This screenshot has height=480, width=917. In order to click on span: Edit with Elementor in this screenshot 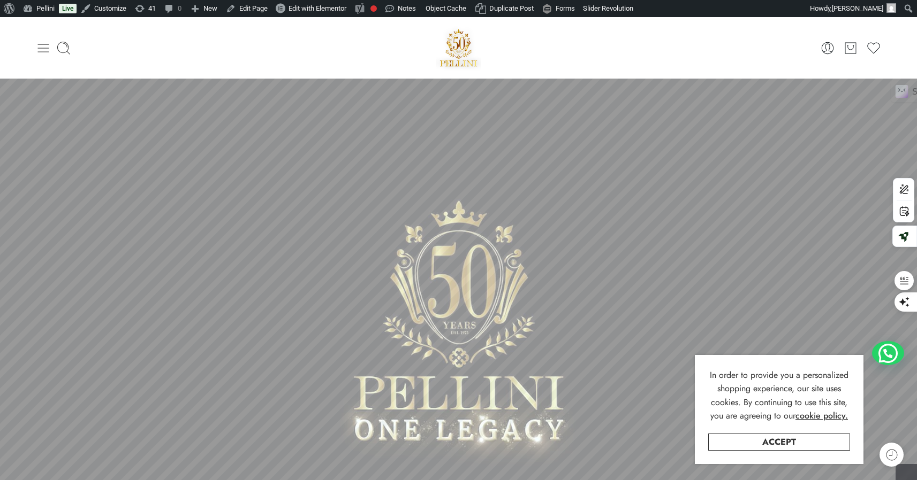, I will do `click(317, 8)`.